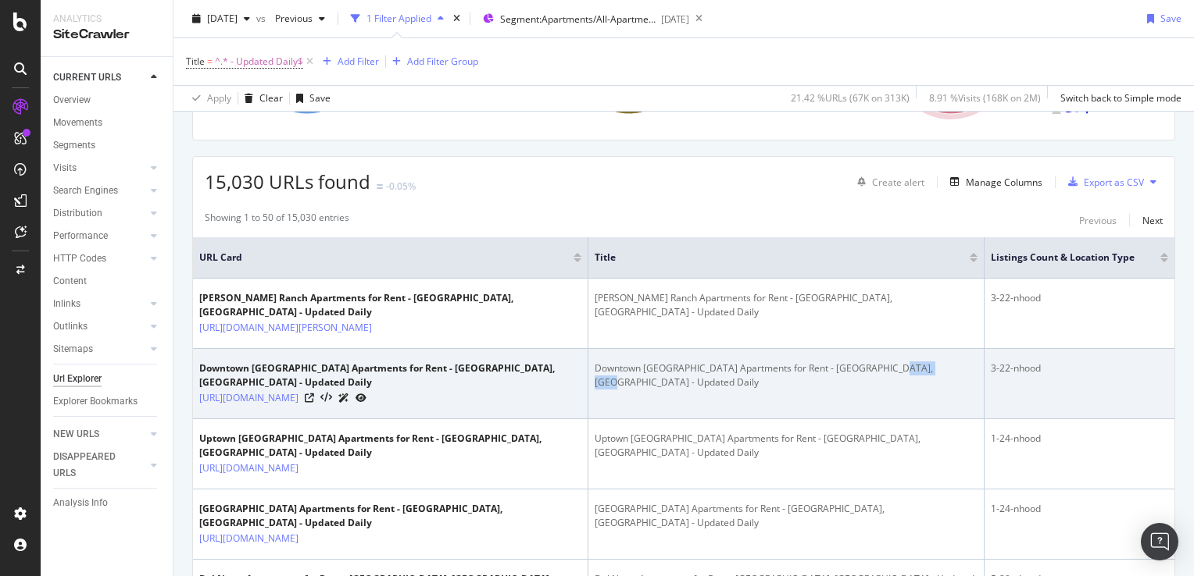 This screenshot has height=576, width=1194. I want to click on a: Overview, so click(107, 100).